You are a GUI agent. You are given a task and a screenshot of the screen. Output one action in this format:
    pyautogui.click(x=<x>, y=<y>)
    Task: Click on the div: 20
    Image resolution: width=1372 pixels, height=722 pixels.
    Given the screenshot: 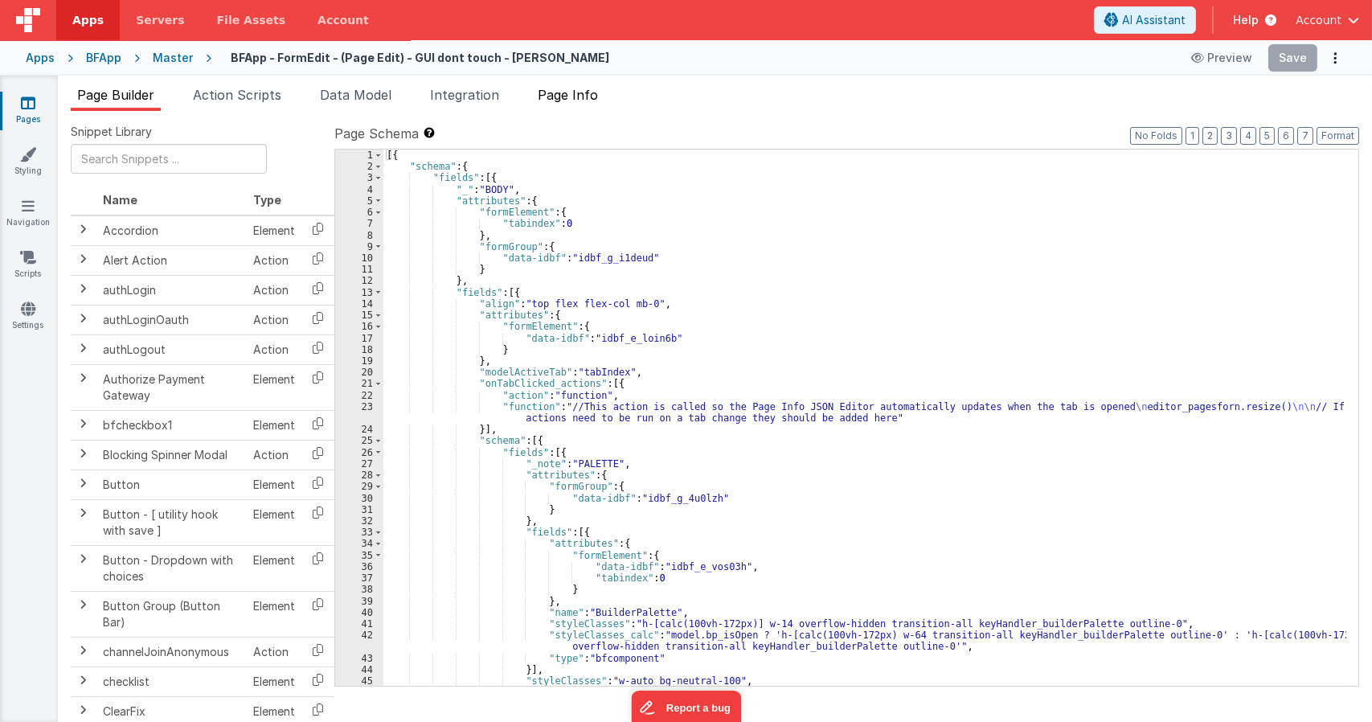 What is the action you would take?
    pyautogui.click(x=359, y=372)
    